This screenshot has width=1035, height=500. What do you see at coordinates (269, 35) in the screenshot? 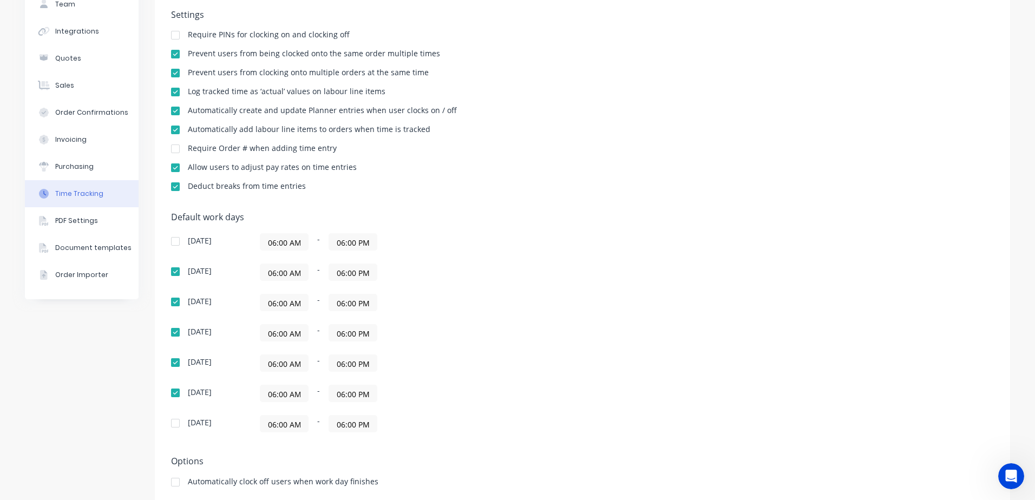
I see `div: Require PINs for clocking on and clocking off` at bounding box center [269, 35].